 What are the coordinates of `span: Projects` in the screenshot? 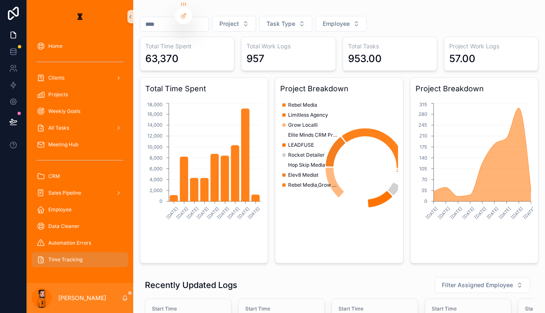 It's located at (58, 95).